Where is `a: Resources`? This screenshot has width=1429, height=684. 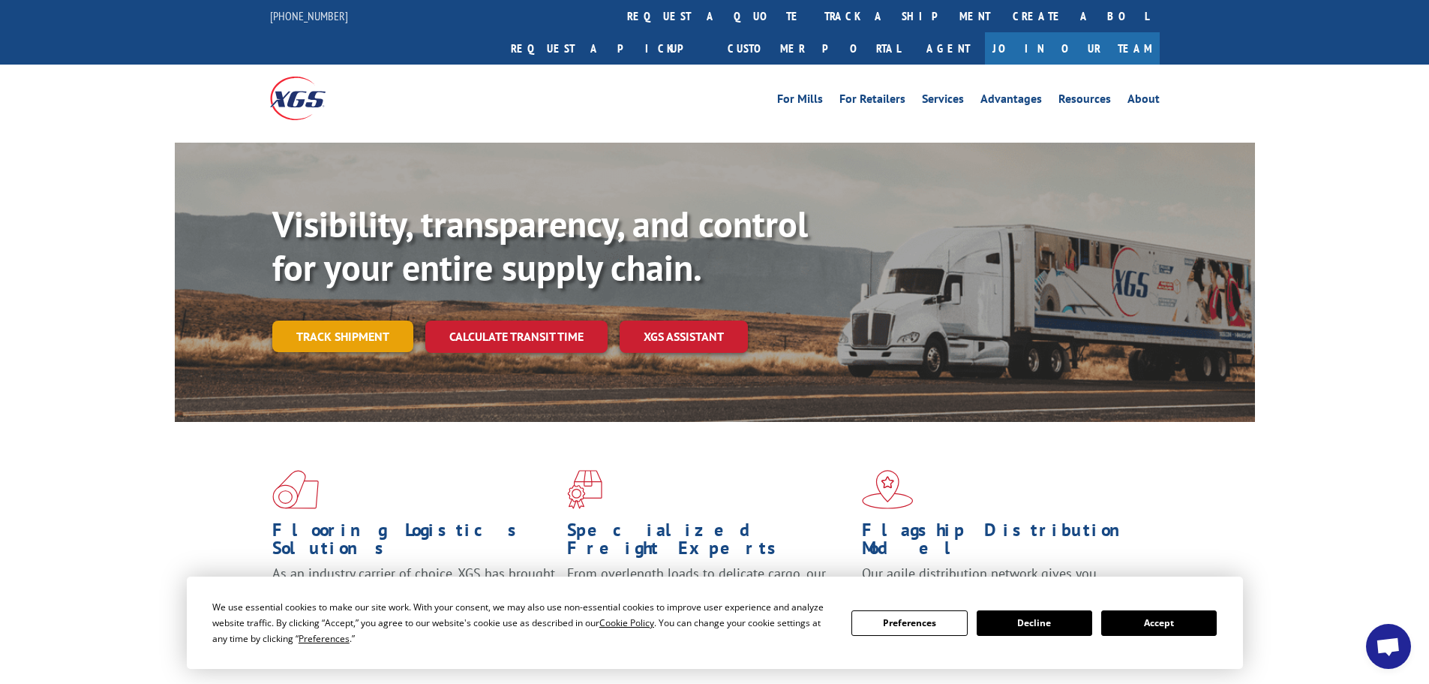
a: Resources is located at coordinates (1085, 101).